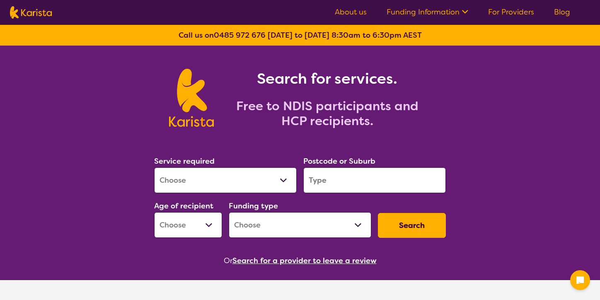 This screenshot has width=600, height=300. Describe the element at coordinates (183, 206) in the screenshot. I see `label: Age of recipient` at that location.